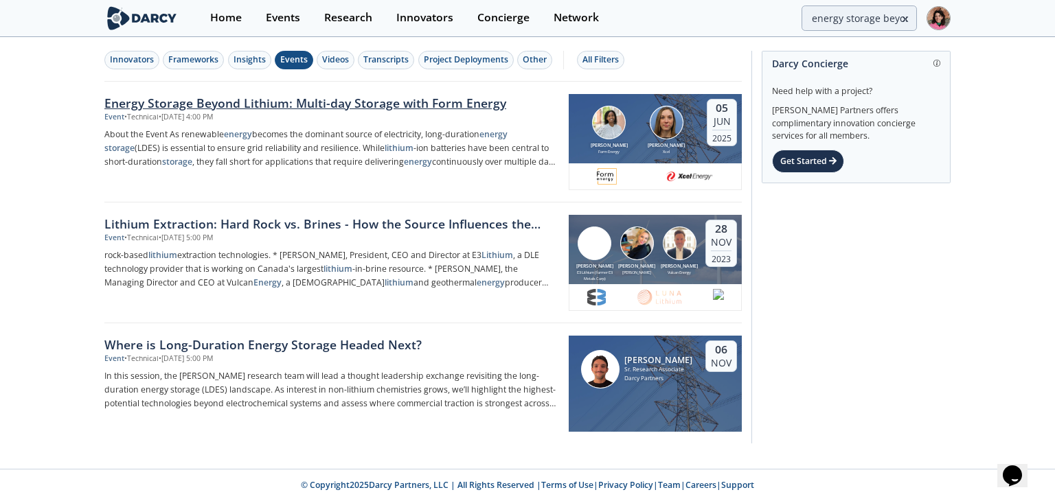 Image resolution: width=1055 pixels, height=501 pixels. I want to click on div: Concierge, so click(503, 18).